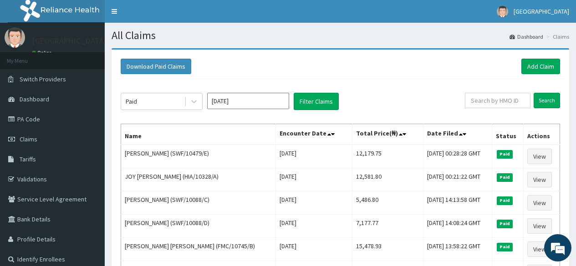 The height and width of the screenshot is (266, 576). What do you see at coordinates (388, 157) in the screenshot?
I see `td: 12,179.75` at bounding box center [388, 157].